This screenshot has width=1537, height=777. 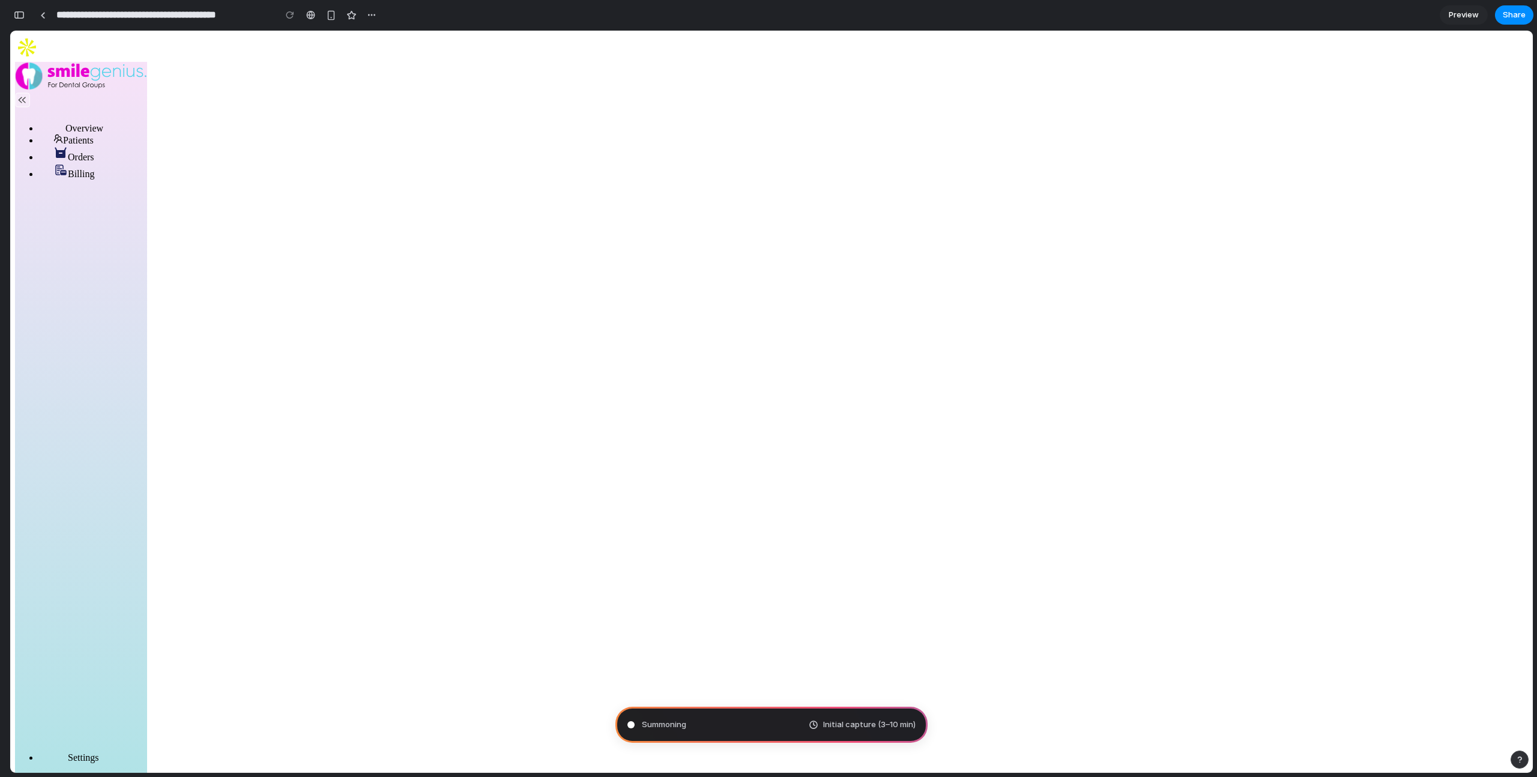 I want to click on a: Billing, so click(x=71, y=143).